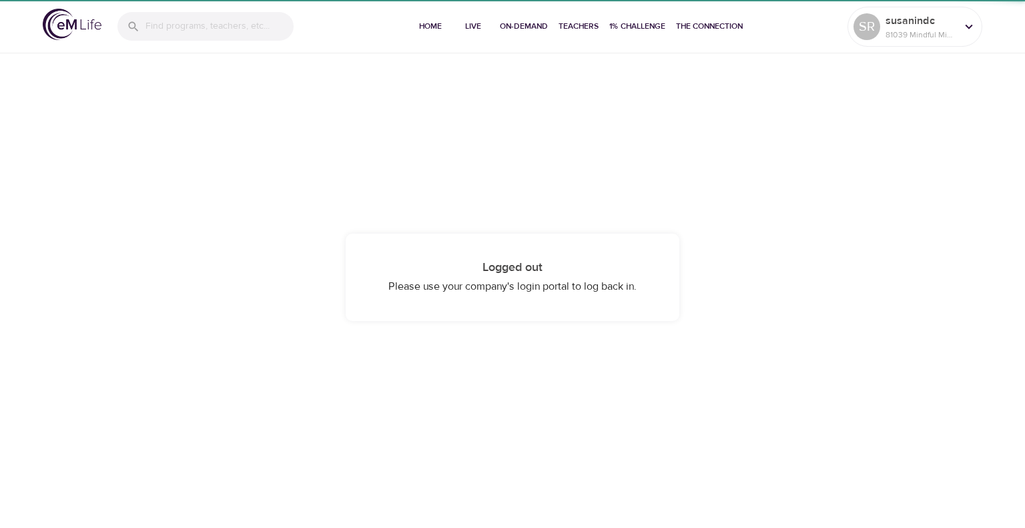  I want to click on span: On-Demand, so click(524, 26).